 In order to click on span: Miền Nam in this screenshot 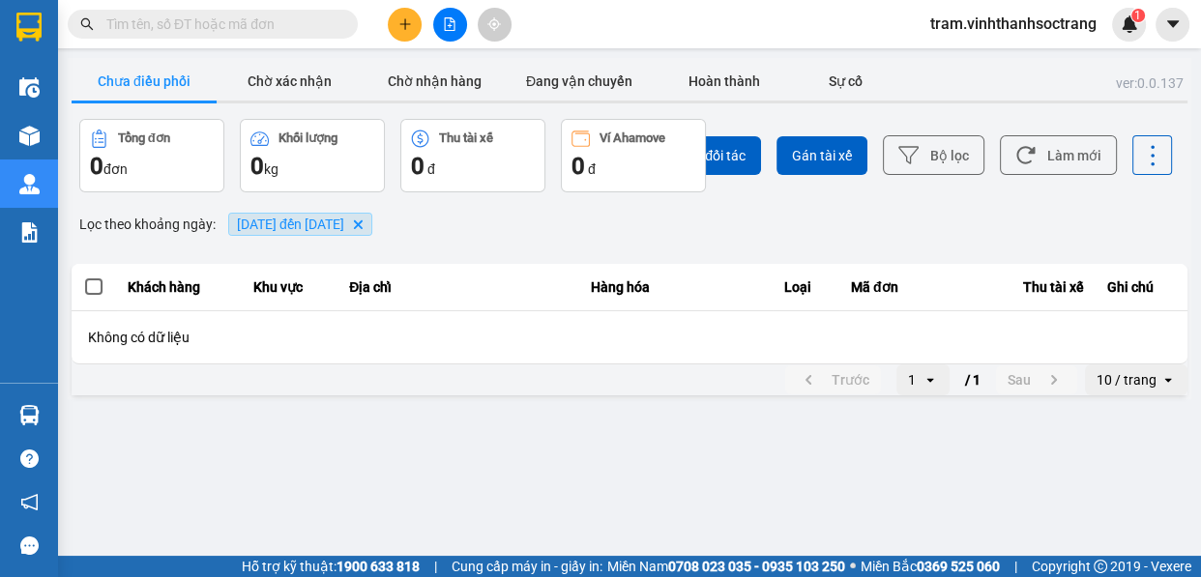, I will do `click(726, 566)`.